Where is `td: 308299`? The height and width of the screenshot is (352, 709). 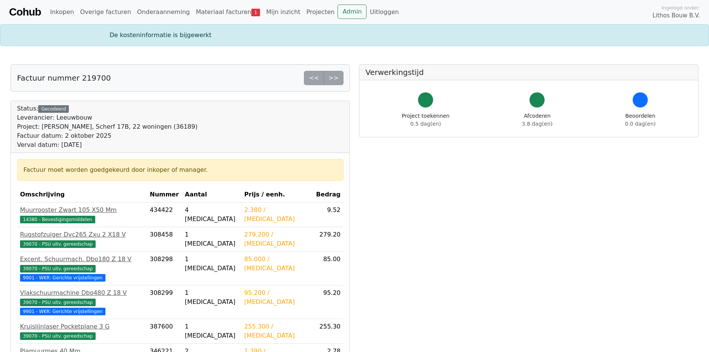
td: 308299 is located at coordinates (164, 302).